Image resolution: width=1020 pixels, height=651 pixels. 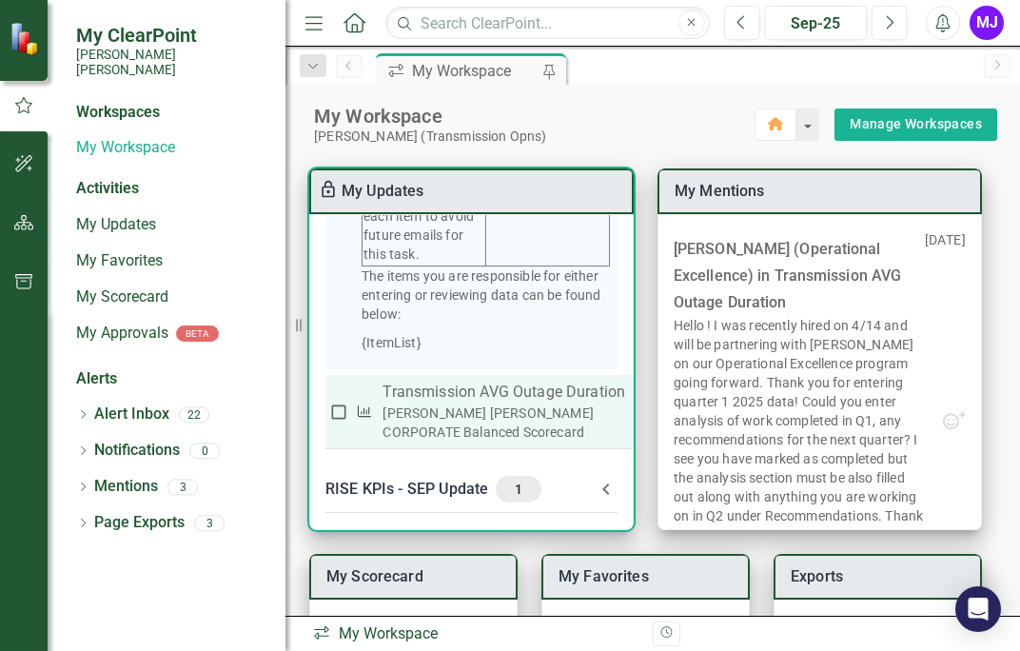 I want to click on a: My Workspace, so click(x=171, y=147).